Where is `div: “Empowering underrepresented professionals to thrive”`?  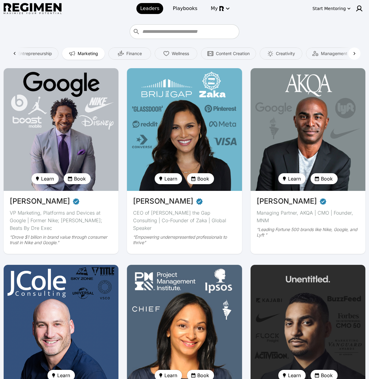 div: “Empowering underrepresented professionals to thrive” is located at coordinates (184, 240).